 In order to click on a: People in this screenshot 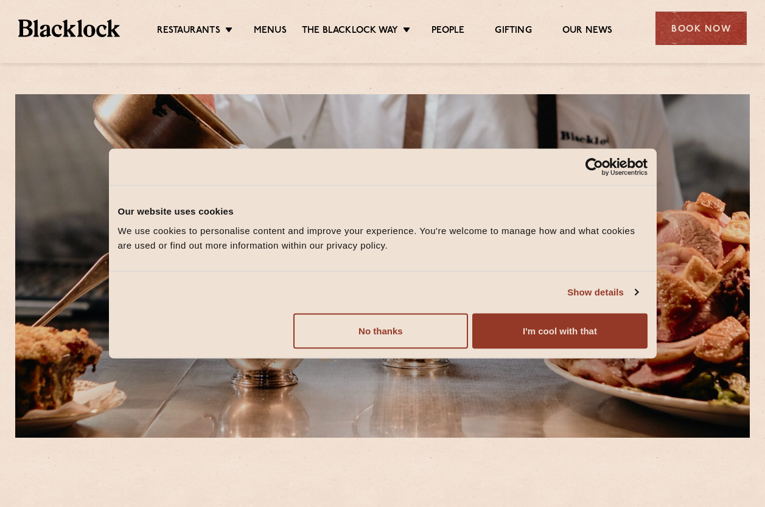, I will do `click(448, 32)`.